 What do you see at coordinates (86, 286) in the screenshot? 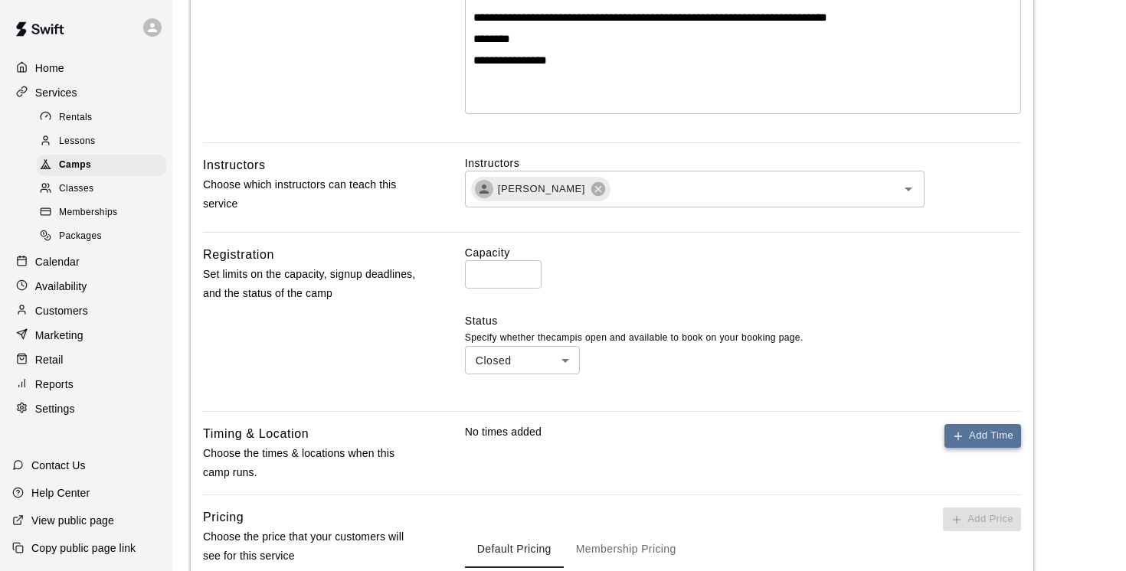
I see `a: Availability` at bounding box center [86, 286].